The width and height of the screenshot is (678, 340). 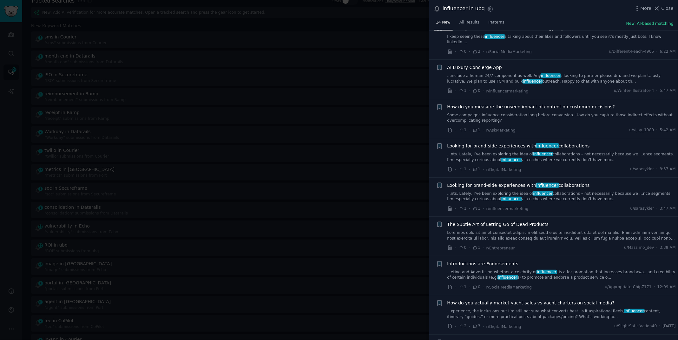 I want to click on span: 5:47 AM, so click(x=668, y=91).